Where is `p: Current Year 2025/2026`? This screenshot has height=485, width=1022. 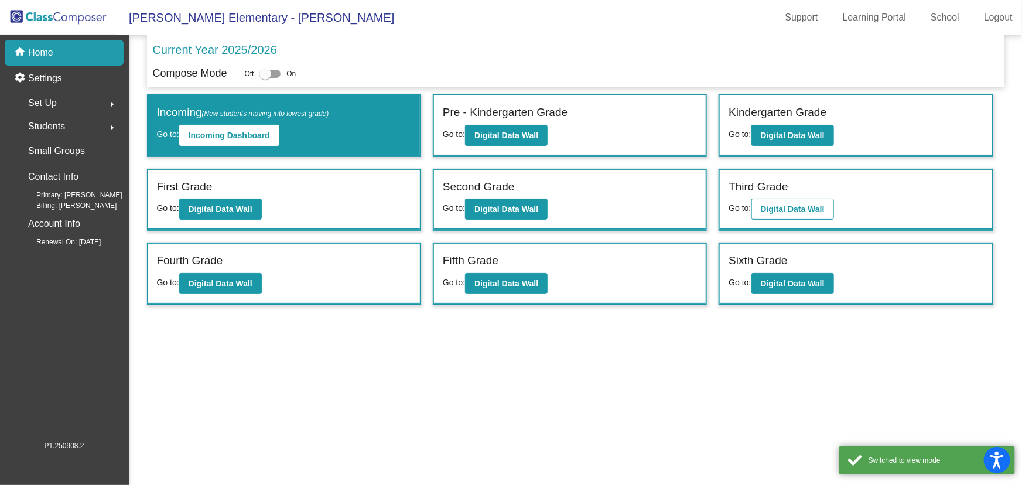 p: Current Year 2025/2026 is located at coordinates (215, 50).